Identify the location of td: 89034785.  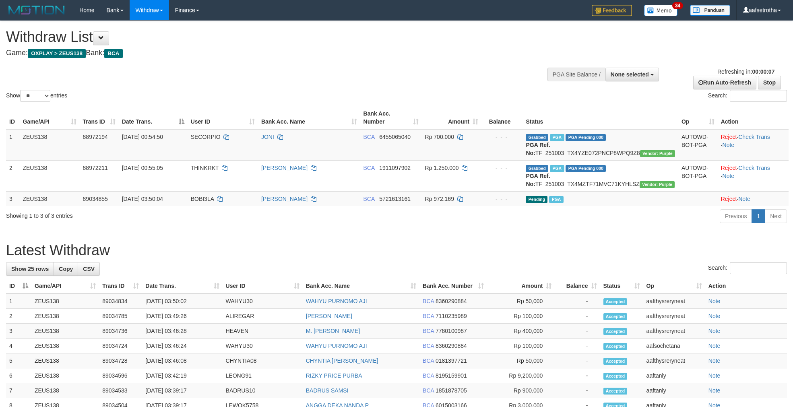
(120, 316).